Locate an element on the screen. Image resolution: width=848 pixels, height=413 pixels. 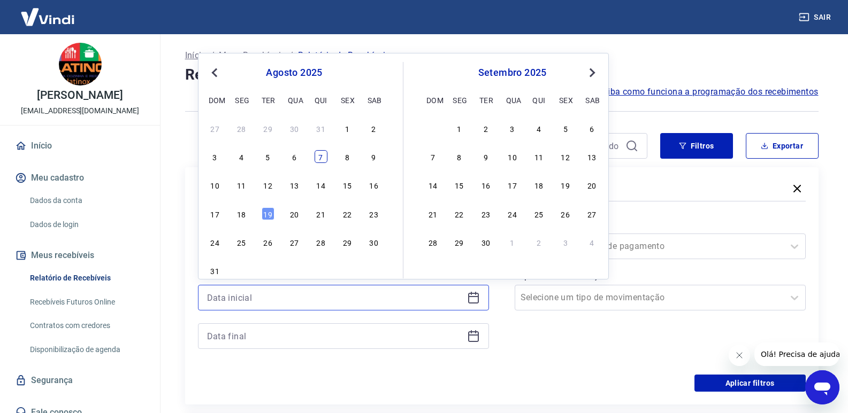
div: Choose sexta-feira, 1 de agosto de 2025 is located at coordinates (347, 128).